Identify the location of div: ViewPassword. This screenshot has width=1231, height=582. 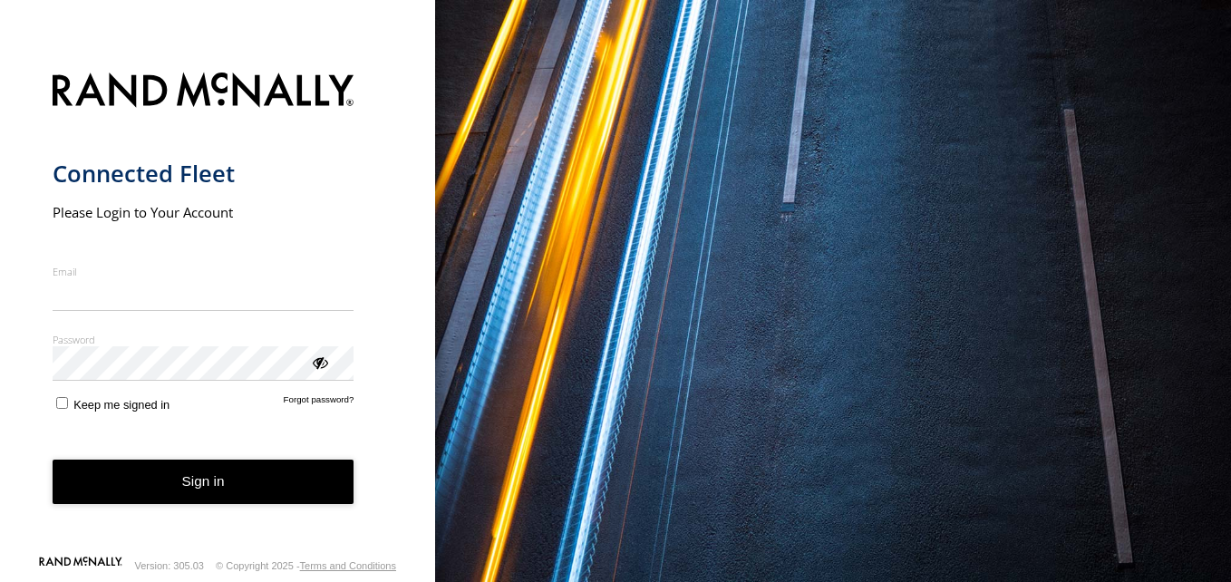
(319, 362).